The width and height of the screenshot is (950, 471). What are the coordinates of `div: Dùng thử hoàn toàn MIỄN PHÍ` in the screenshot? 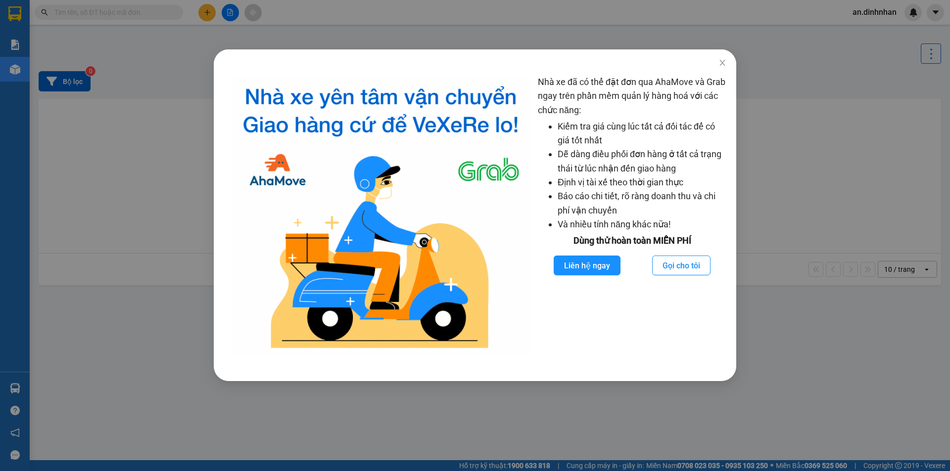 It's located at (632, 241).